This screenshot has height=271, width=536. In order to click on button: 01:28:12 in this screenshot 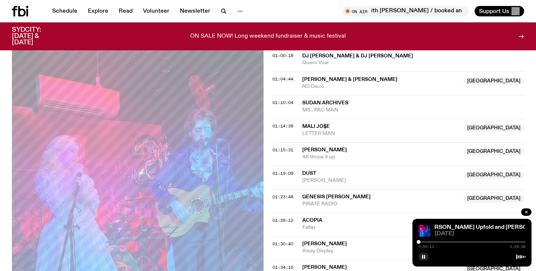, I will do `click(283, 220)`.